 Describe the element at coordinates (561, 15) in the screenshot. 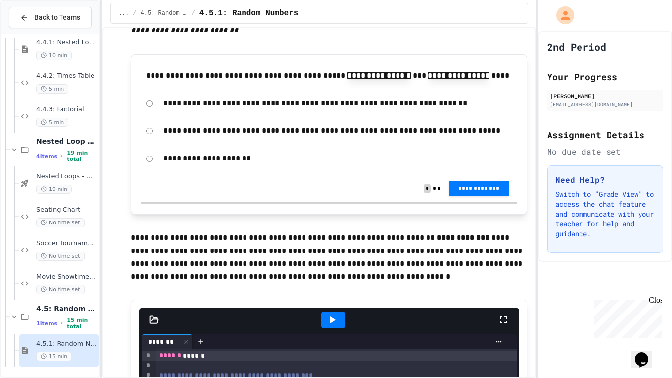

I see `div: My Account` at that location.